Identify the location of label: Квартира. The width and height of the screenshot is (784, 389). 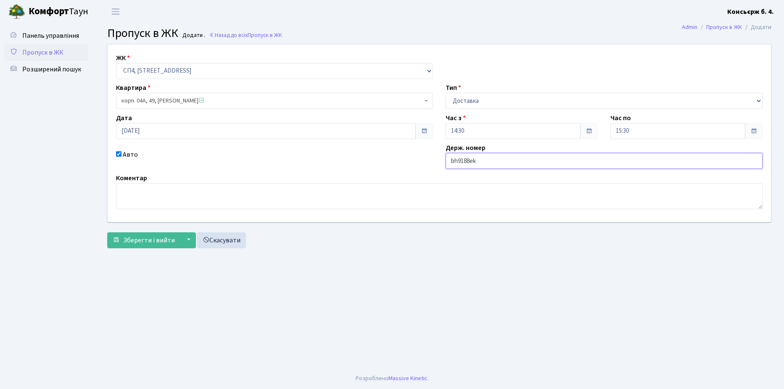
(133, 88).